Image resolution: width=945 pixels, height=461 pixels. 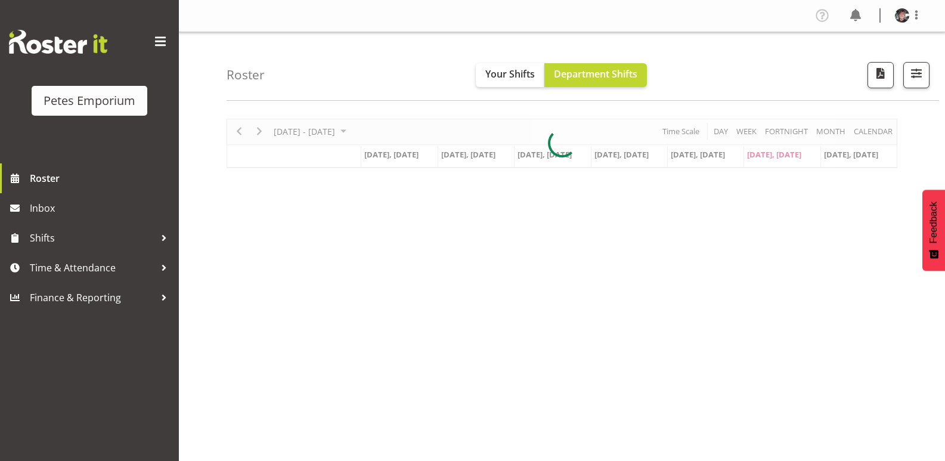 I want to click on img: michelle-whaleb4506e5af45ffd00a26cc2b6420a9100.png, so click(x=902, y=15).